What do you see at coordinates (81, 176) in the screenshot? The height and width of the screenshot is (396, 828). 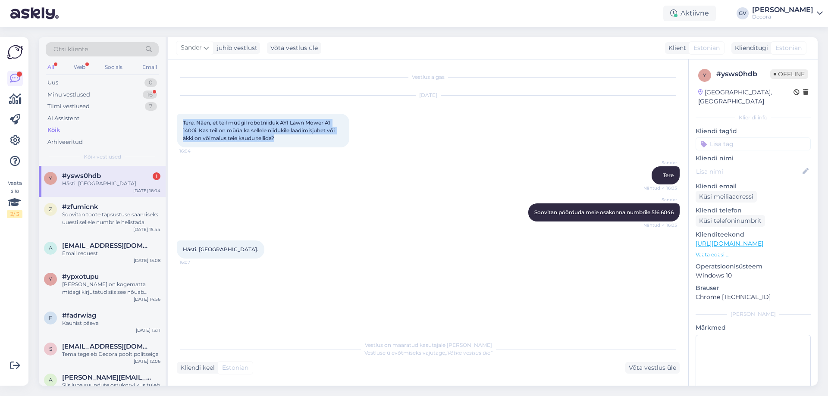 I see `span: #ysws0hdb` at bounding box center [81, 176].